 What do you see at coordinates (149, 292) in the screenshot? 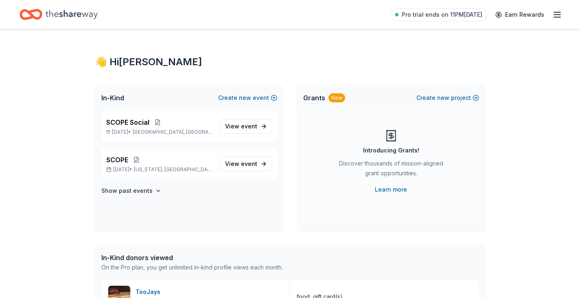
I see `div: TooJays` at bounding box center [149, 292].